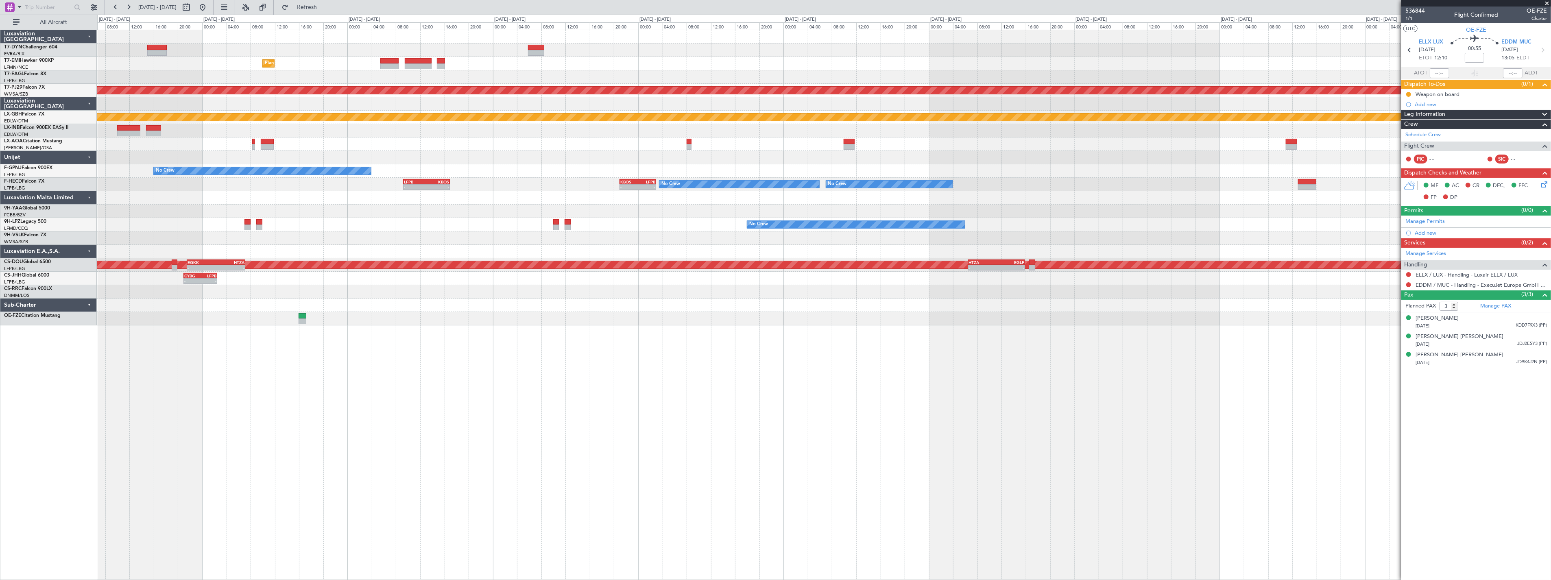 The height and width of the screenshot is (580, 1551). Describe the element at coordinates (1419, 146) in the screenshot. I see `span: Flight Crew` at that location.